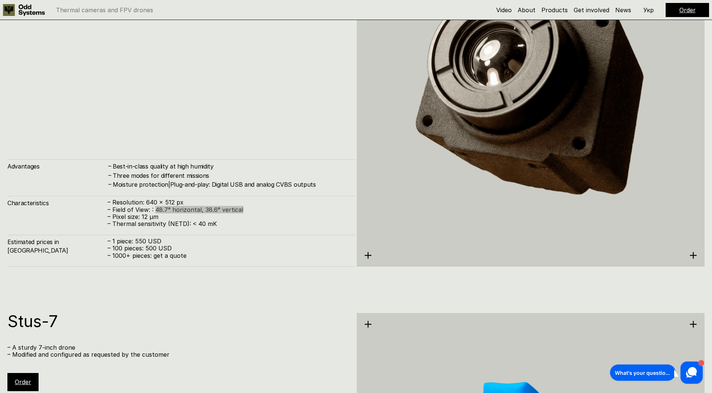 This screenshot has width=712, height=393. Describe the element at coordinates (228, 210) in the screenshot. I see `p: – Field of View: : 48.7° horizontal, 38.6° vertical` at that location.